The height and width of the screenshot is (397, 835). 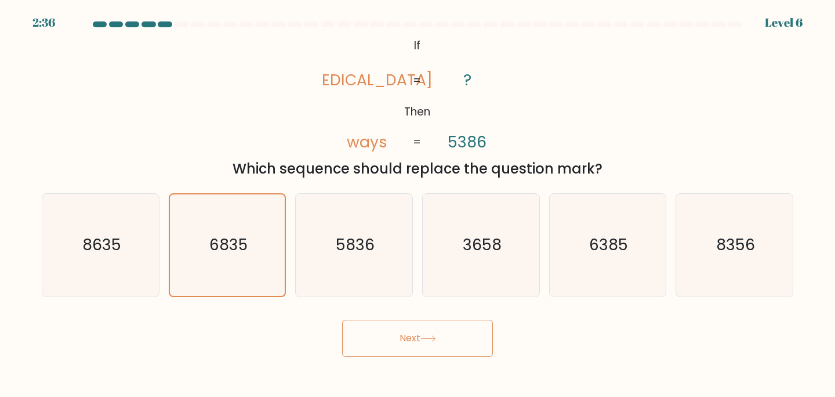 What do you see at coordinates (735, 244) in the screenshot?
I see `text: 8356` at bounding box center [735, 244].